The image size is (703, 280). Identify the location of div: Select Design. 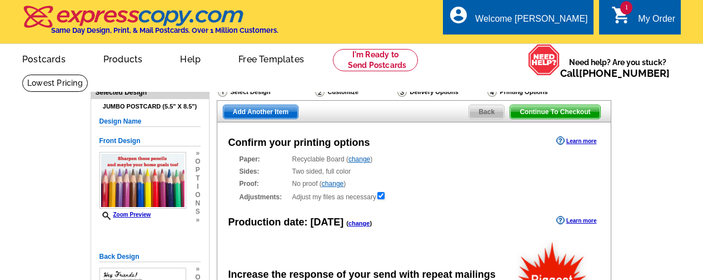
(265, 93).